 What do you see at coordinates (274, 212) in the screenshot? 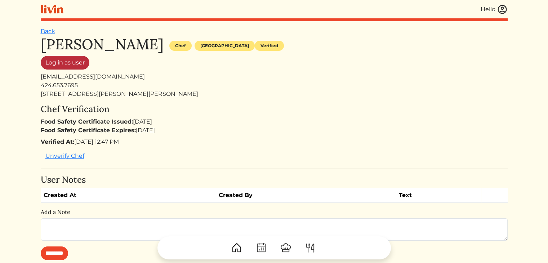
I see `h6: Add a Note` at bounding box center [274, 212].